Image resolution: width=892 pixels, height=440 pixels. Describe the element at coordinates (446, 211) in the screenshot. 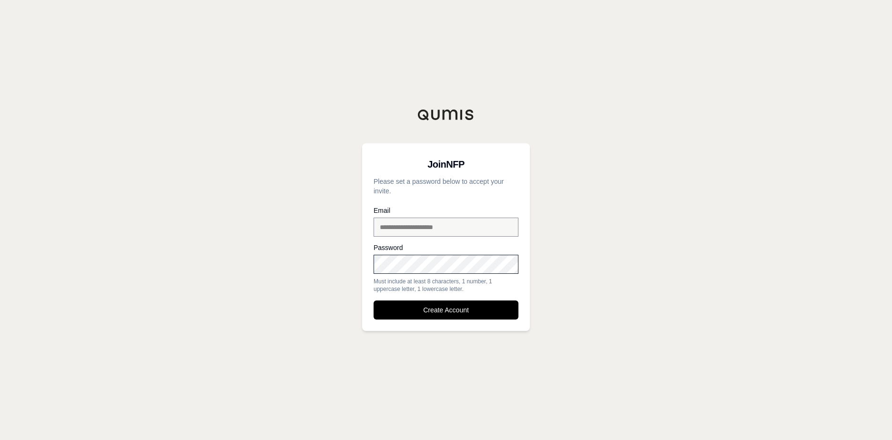

I see `label: Email` at that location.